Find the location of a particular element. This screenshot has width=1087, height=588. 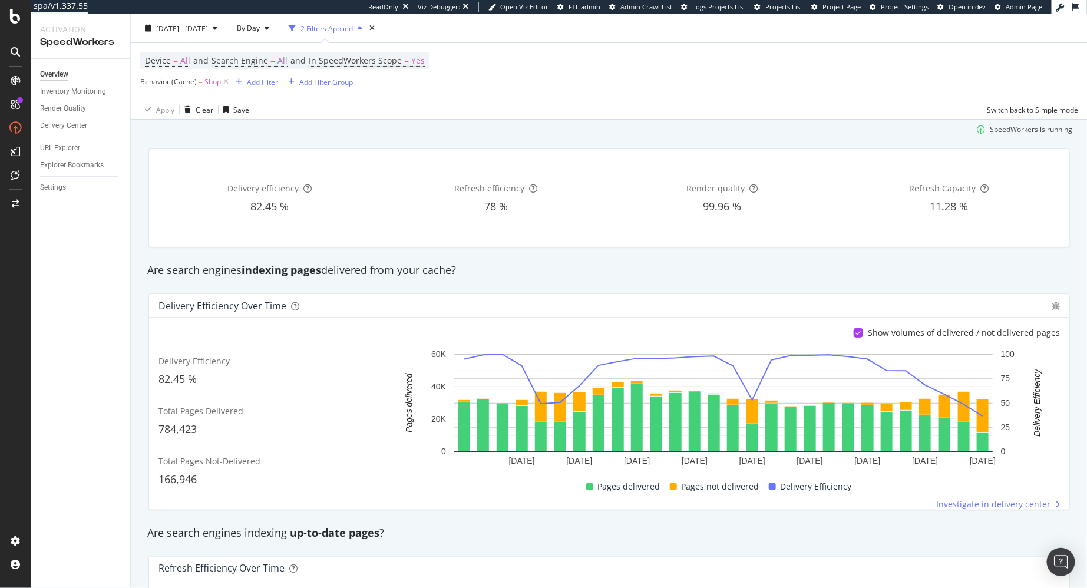

a: Settings is located at coordinates (81, 187).